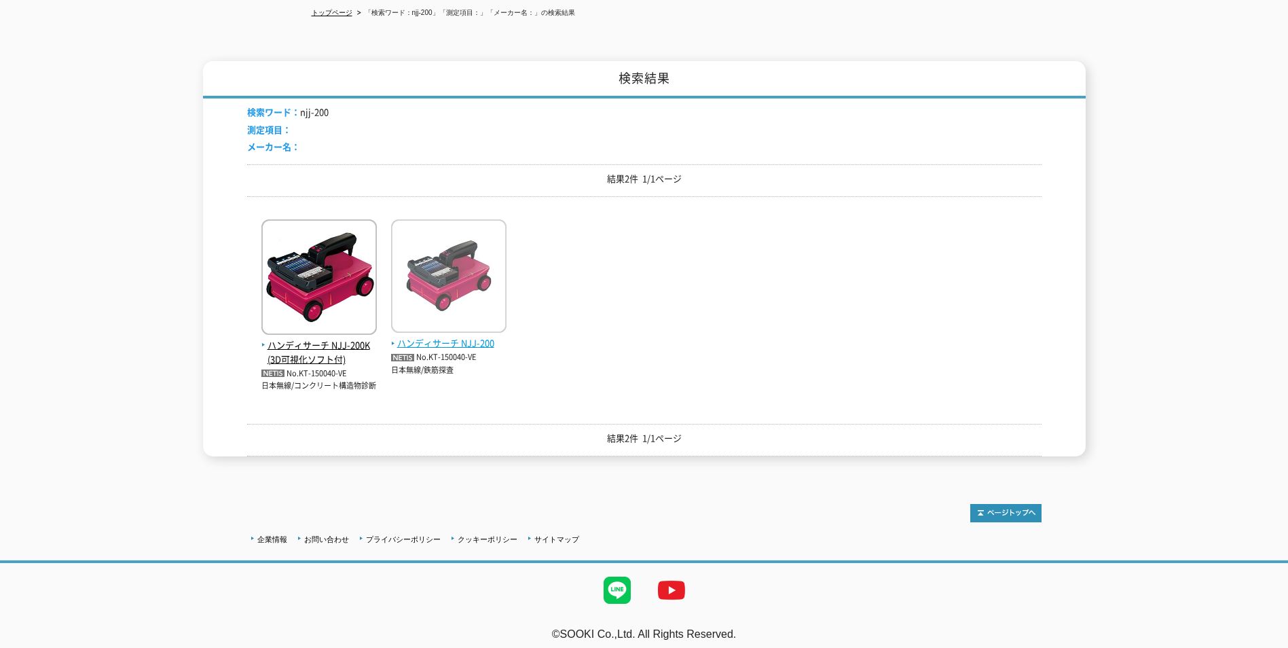 Image resolution: width=1288 pixels, height=648 pixels. I want to click on a: 企業情報, so click(272, 539).